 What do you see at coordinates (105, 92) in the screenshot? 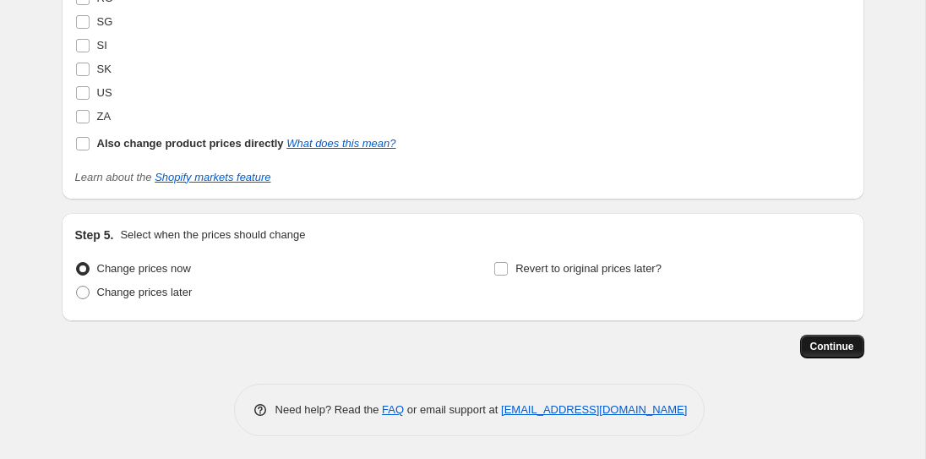
I see `span: US` at bounding box center [105, 92].